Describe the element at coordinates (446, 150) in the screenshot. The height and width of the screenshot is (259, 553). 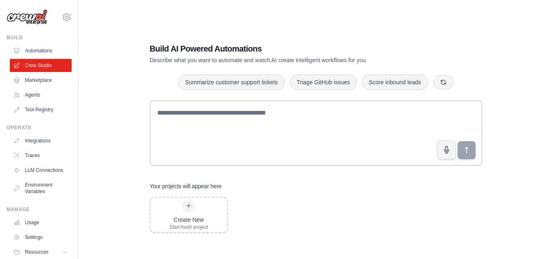
I see `button: Click to speak your automation idea` at that location.